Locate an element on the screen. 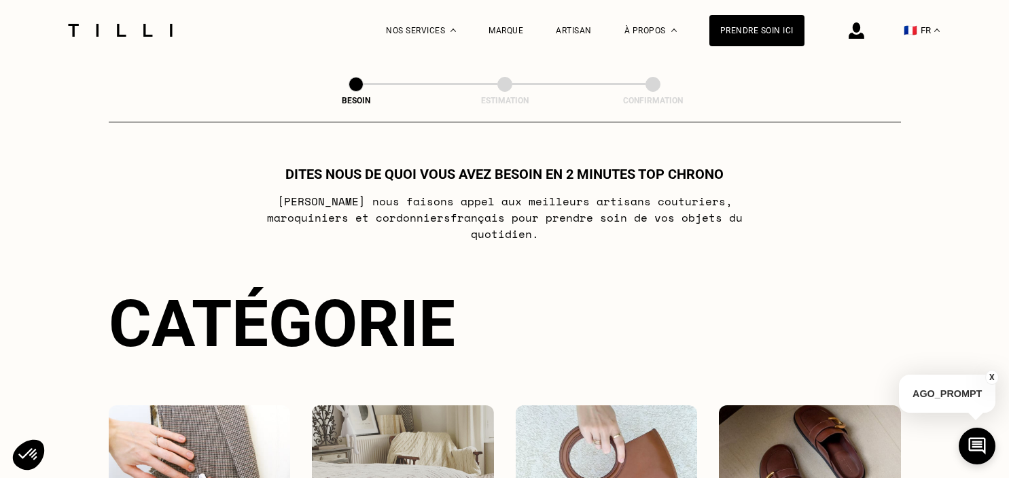 Image resolution: width=1009 pixels, height=478 pixels. img: Menu déroulant à propos is located at coordinates (674, 30).